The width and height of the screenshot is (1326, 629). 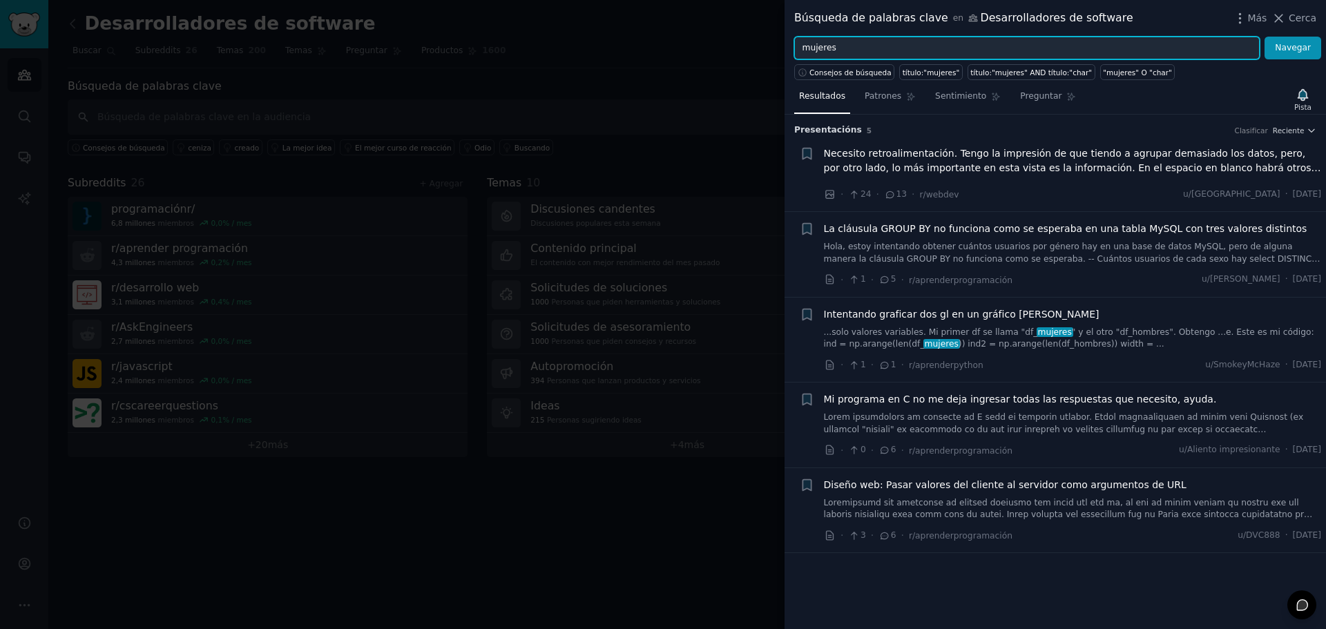 I want to click on a: "mujeres" O "char", so click(x=1138, y=72).